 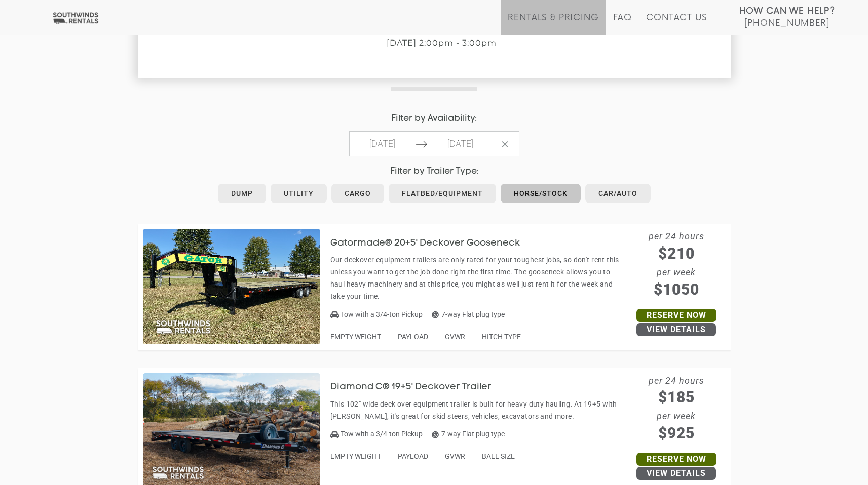 I want to click on a: Utility, so click(x=298, y=194).